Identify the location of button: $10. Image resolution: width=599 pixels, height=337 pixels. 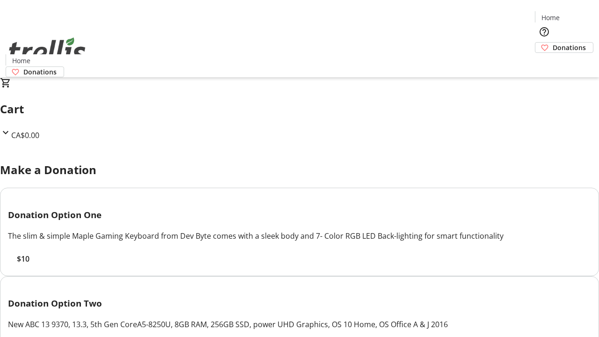
(23, 259).